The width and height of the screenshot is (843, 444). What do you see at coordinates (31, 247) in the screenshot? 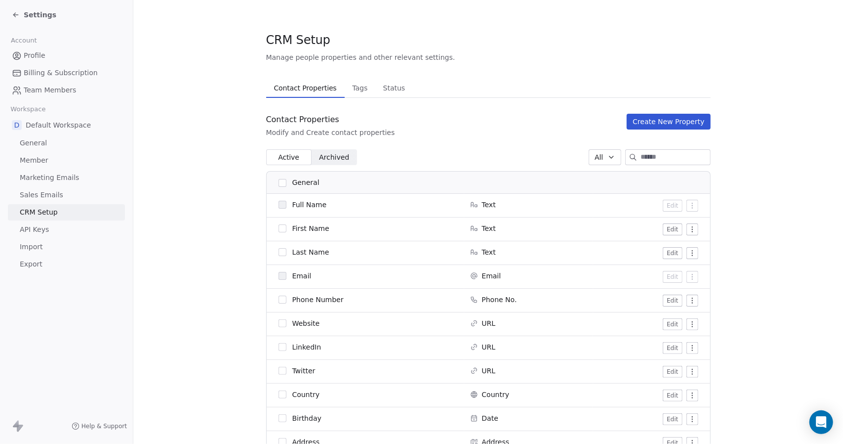
I see `span: Import` at bounding box center [31, 247].